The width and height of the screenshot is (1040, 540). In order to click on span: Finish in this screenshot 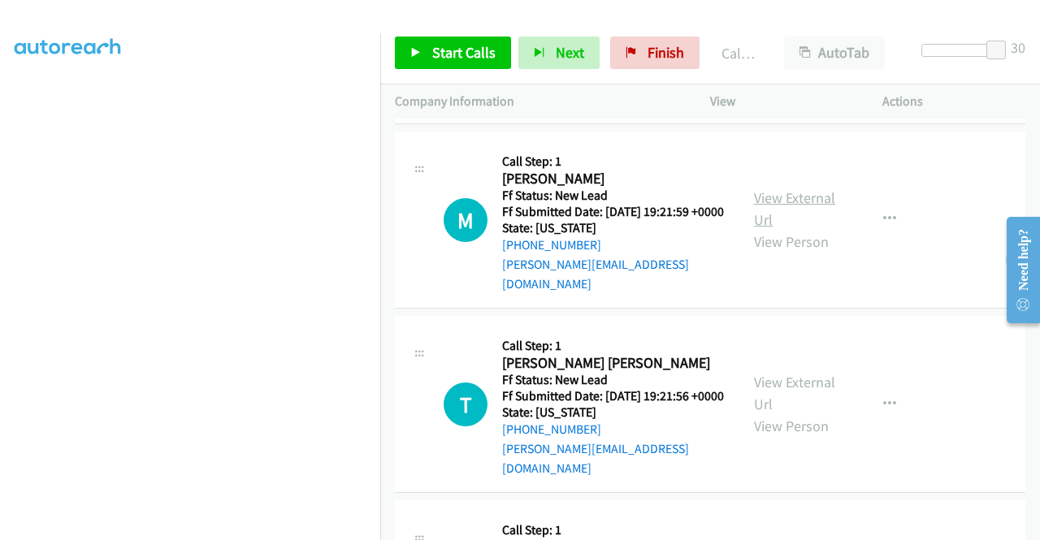, I will do `click(666, 52)`.